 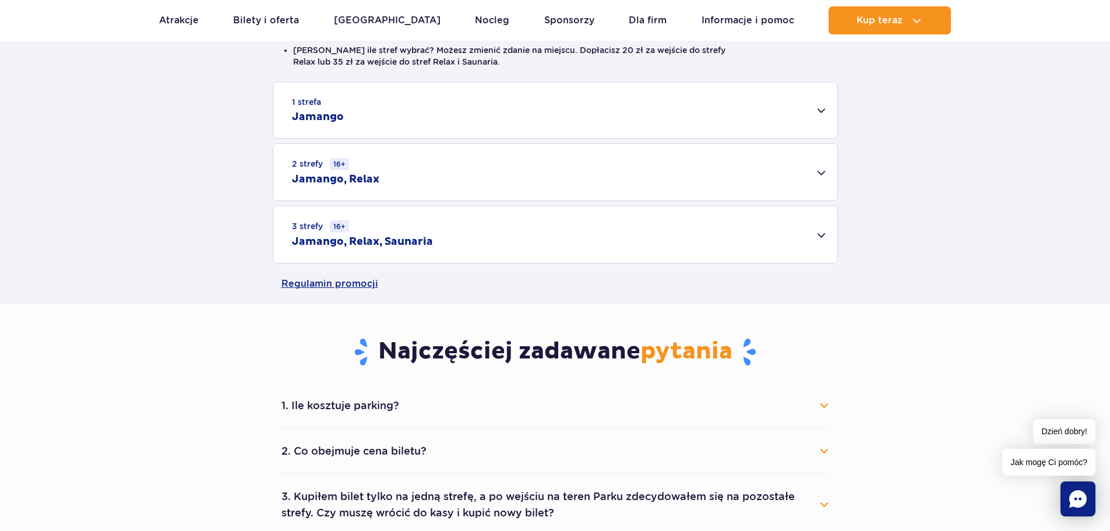 What do you see at coordinates (1049, 462) in the screenshot?
I see `span: Jak mogę Ci pomóc?` at bounding box center [1049, 462].